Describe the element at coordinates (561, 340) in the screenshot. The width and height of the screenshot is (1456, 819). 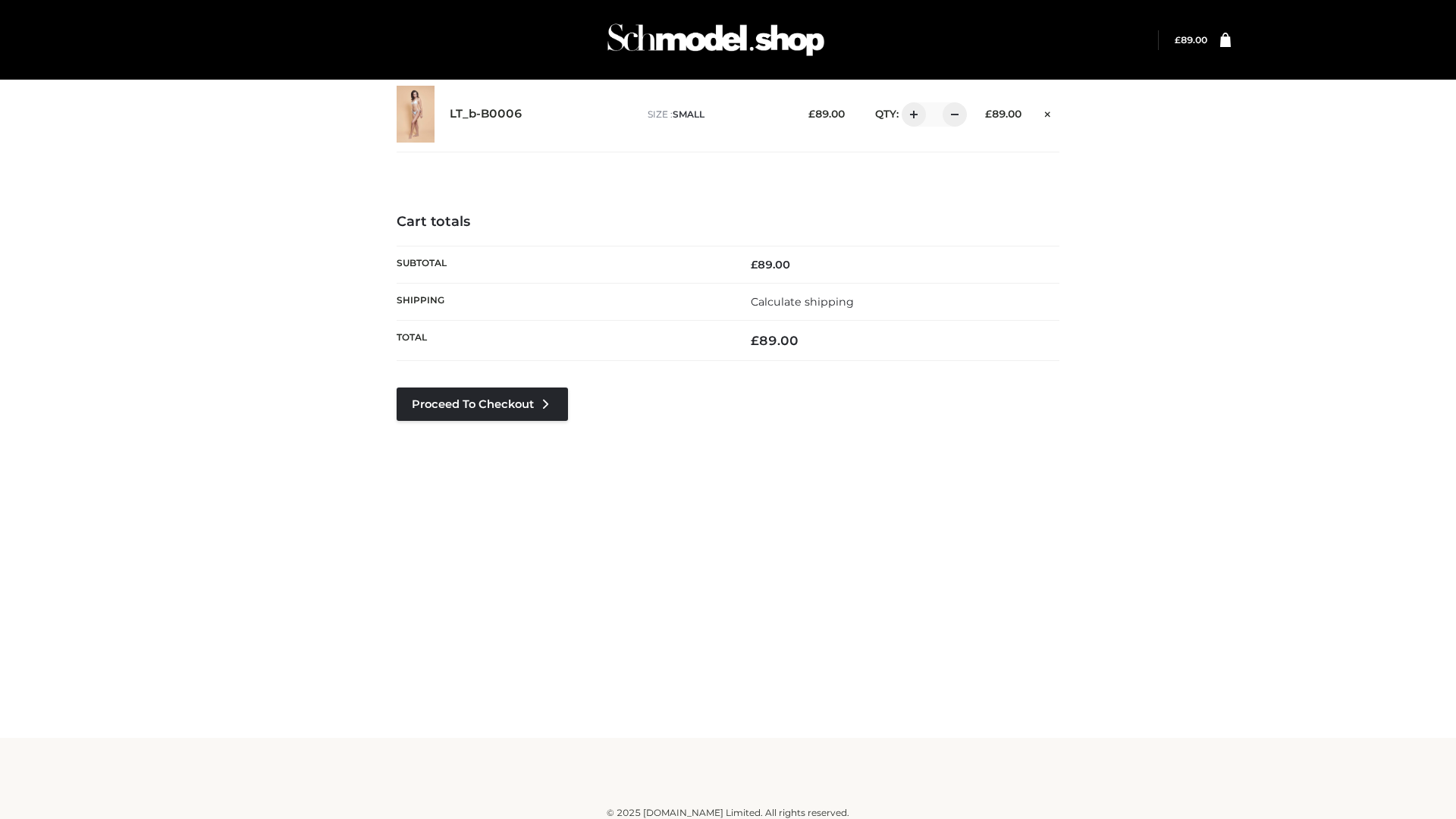
I see `th: Total` at that location.